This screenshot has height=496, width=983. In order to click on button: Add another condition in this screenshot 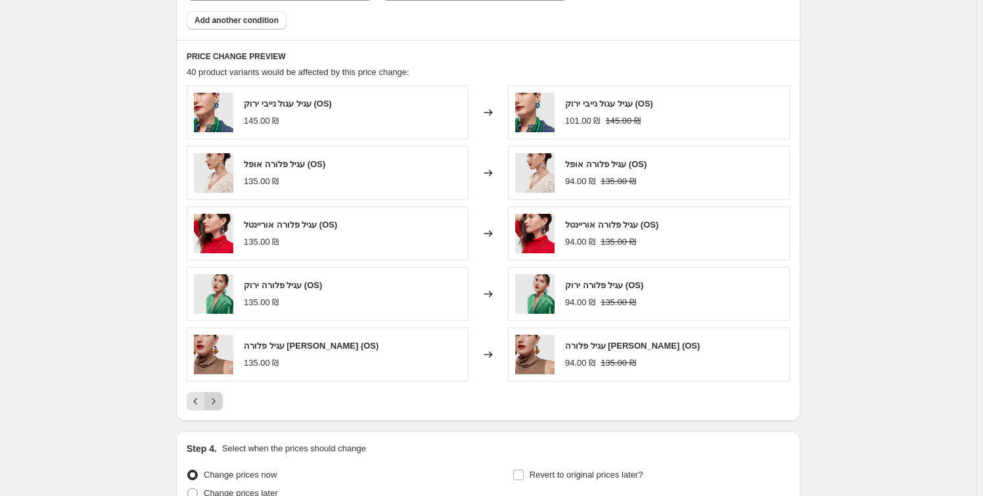, I will do `click(237, 20)`.